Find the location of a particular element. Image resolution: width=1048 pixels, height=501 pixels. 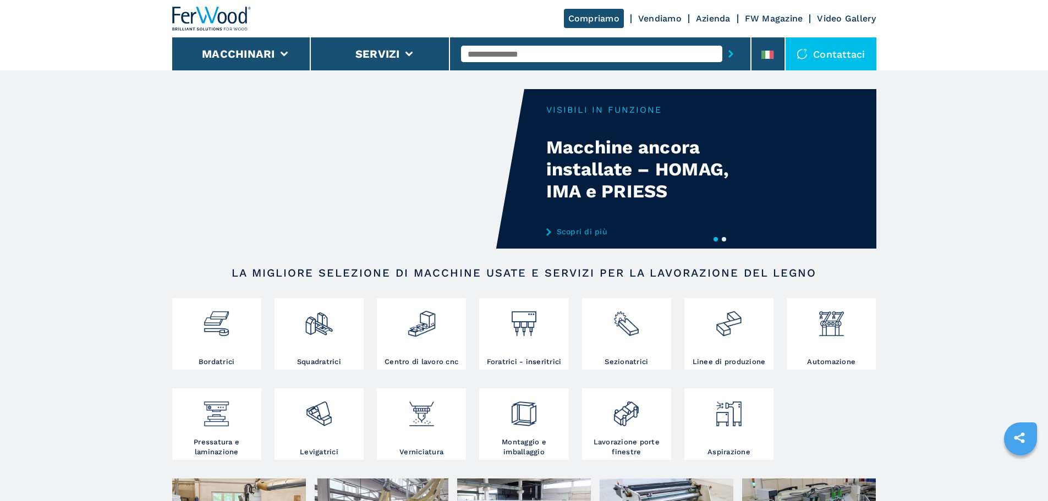

h3: Verniciatura is located at coordinates (422, 452).